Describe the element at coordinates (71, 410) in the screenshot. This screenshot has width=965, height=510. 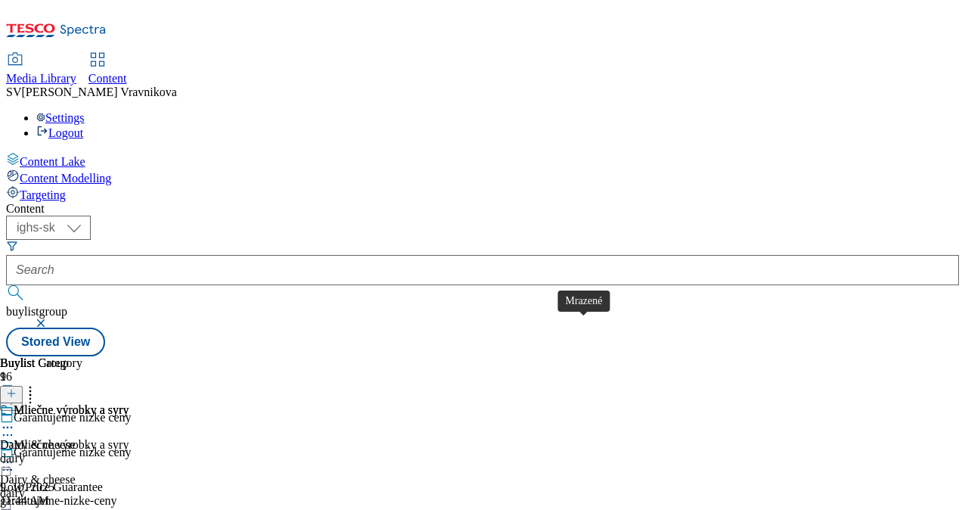
I see `div: Mliečne výrobky a syry` at that location.